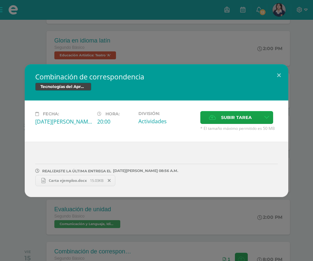 This screenshot has width=313, height=261. What do you see at coordinates (279, 75) in the screenshot?
I see `button: Close (Esc)` at bounding box center [279, 75].